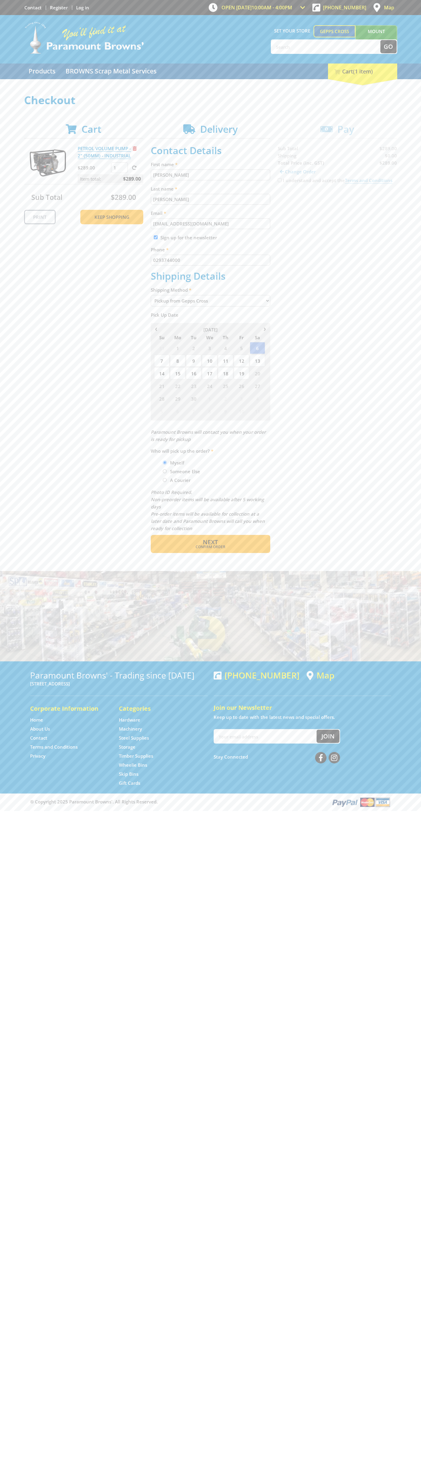 The image size is (421, 1463). Describe the element at coordinates (226, 338) in the screenshot. I see `span: Th` at that location.